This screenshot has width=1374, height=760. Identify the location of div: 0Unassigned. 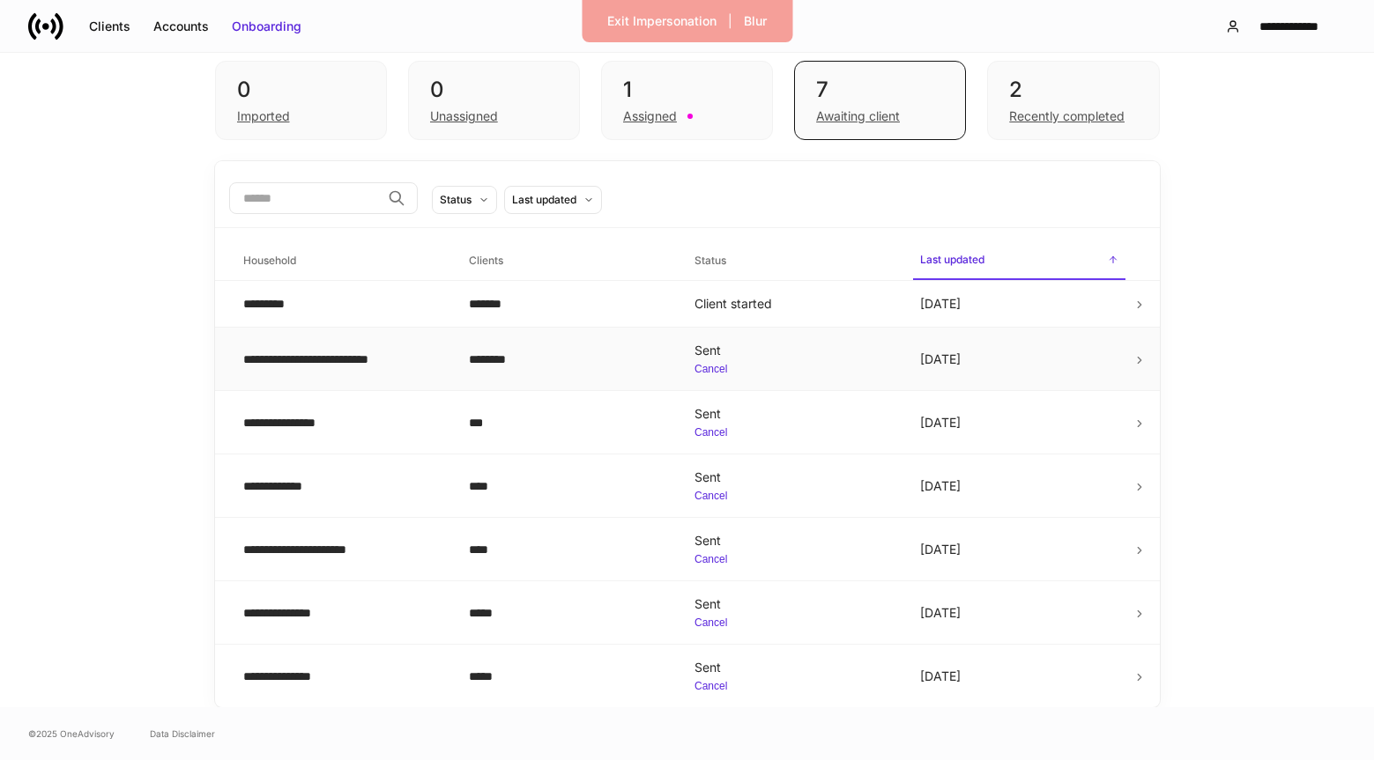
(493, 100).